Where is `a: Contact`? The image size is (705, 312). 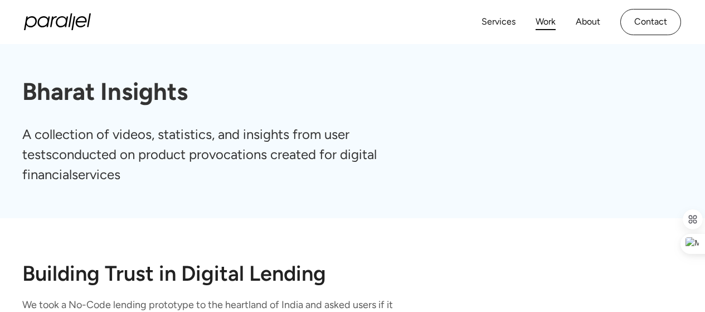
a: Contact is located at coordinates (651, 22).